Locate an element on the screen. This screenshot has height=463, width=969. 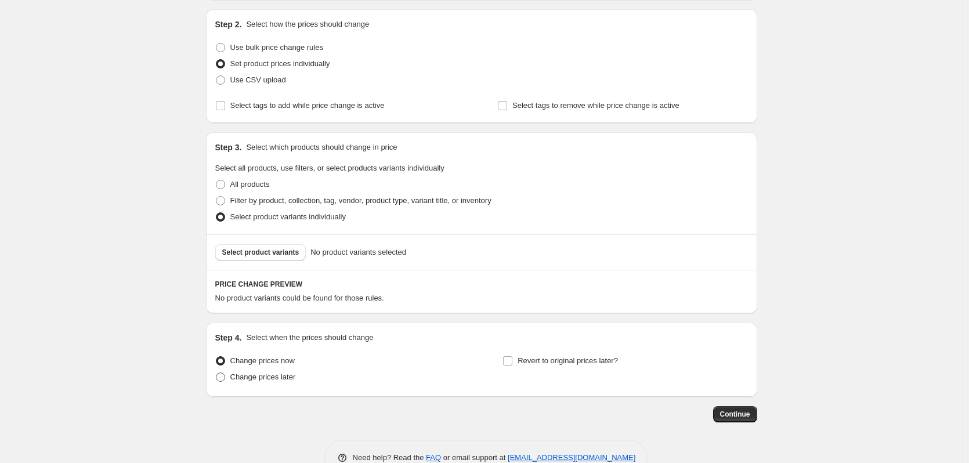
h6: PRICE CHANGE PREVIEW is located at coordinates (481, 284).